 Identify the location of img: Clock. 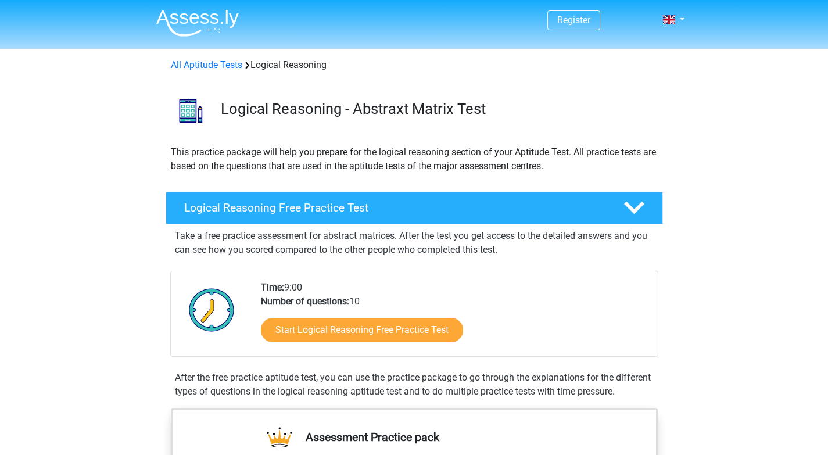
(211, 310).